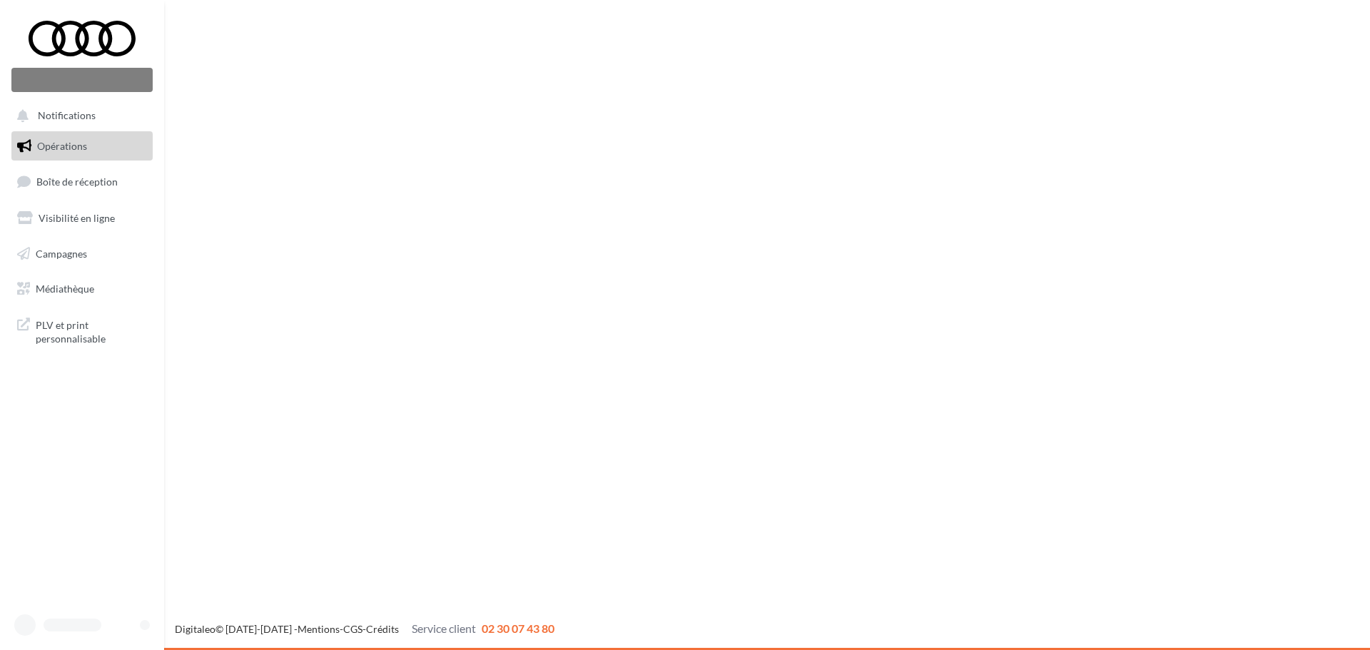 This screenshot has width=1370, height=650. I want to click on span: Campagnes, so click(61, 253).